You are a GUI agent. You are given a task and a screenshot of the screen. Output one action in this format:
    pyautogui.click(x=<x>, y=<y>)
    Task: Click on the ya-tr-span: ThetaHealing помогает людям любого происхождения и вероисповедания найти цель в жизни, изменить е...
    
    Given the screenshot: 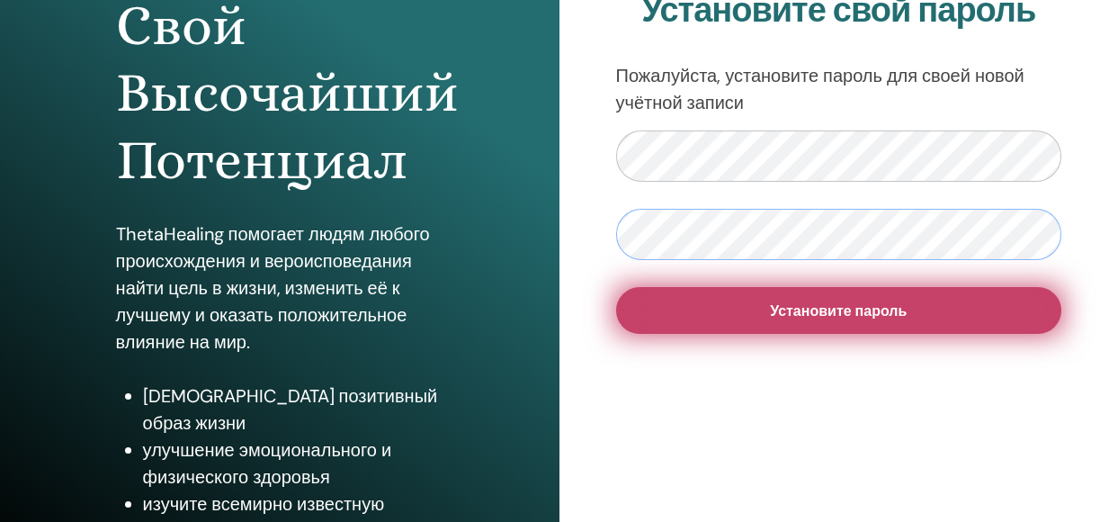 What is the action you would take?
    pyautogui.click(x=273, y=288)
    